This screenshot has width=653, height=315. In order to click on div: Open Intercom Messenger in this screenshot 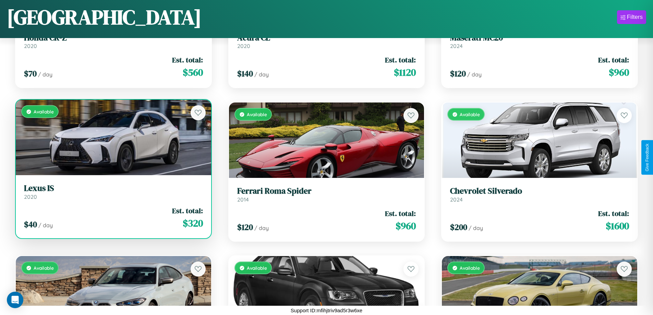, I will do `click(15, 300)`.